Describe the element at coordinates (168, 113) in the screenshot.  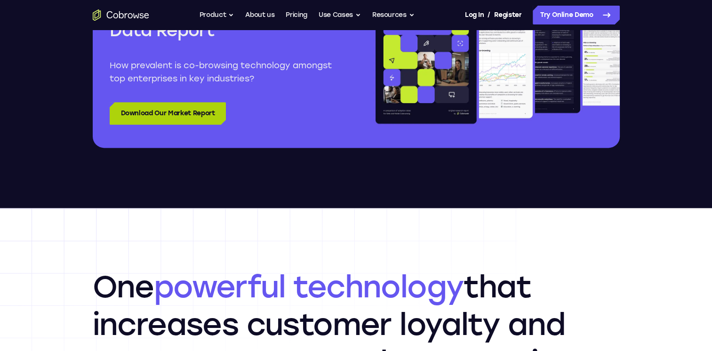
I see `a: Download Our Market Report` at that location.